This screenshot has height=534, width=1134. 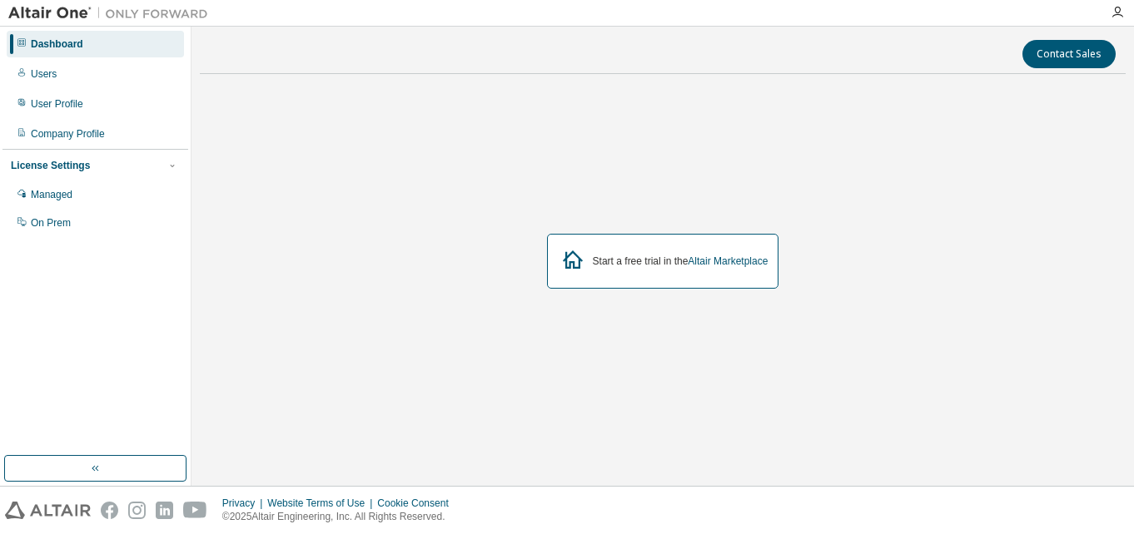 What do you see at coordinates (50, 166) in the screenshot?
I see `div: License Settings` at bounding box center [50, 166].